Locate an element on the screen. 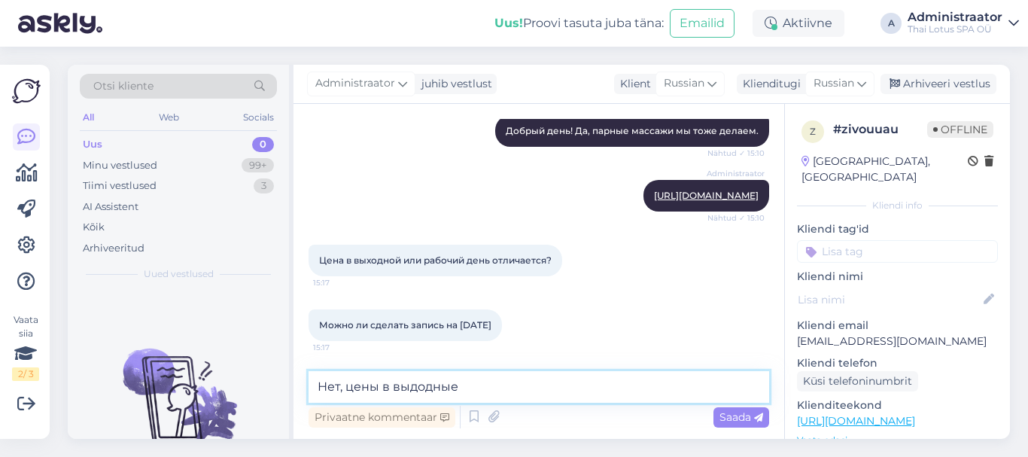 The image size is (1028, 457). p: Vaata edasi ... is located at coordinates (897, 440).